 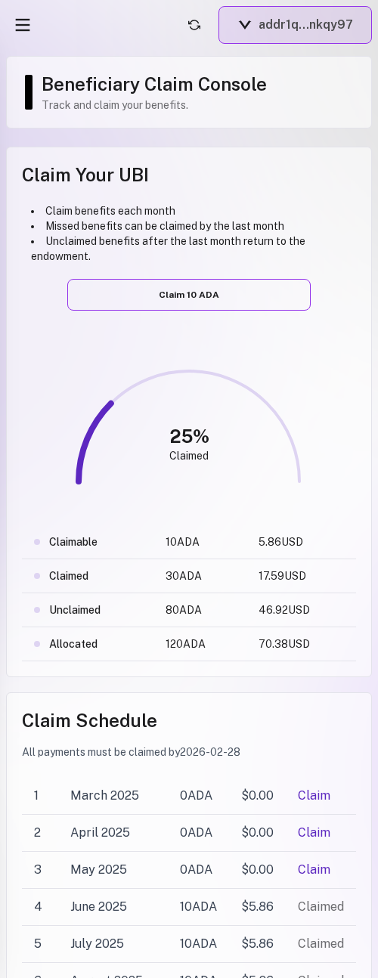 I want to click on td: 80 ADA, so click(x=200, y=610).